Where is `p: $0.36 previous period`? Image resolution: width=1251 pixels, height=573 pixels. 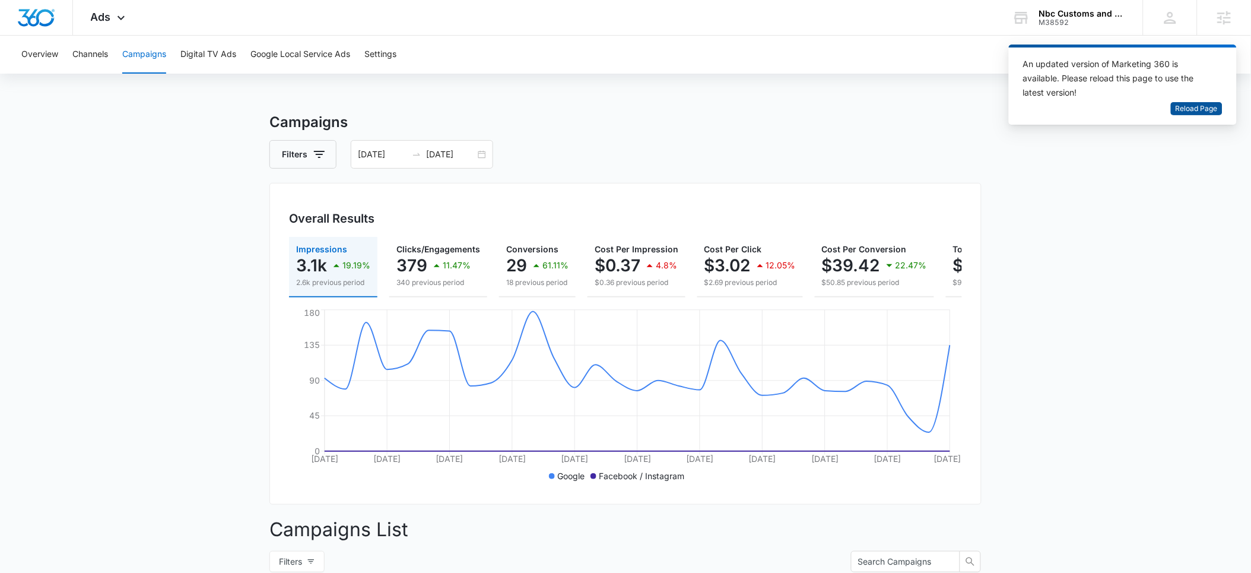
p: $0.36 previous period is located at coordinates (636, 282).